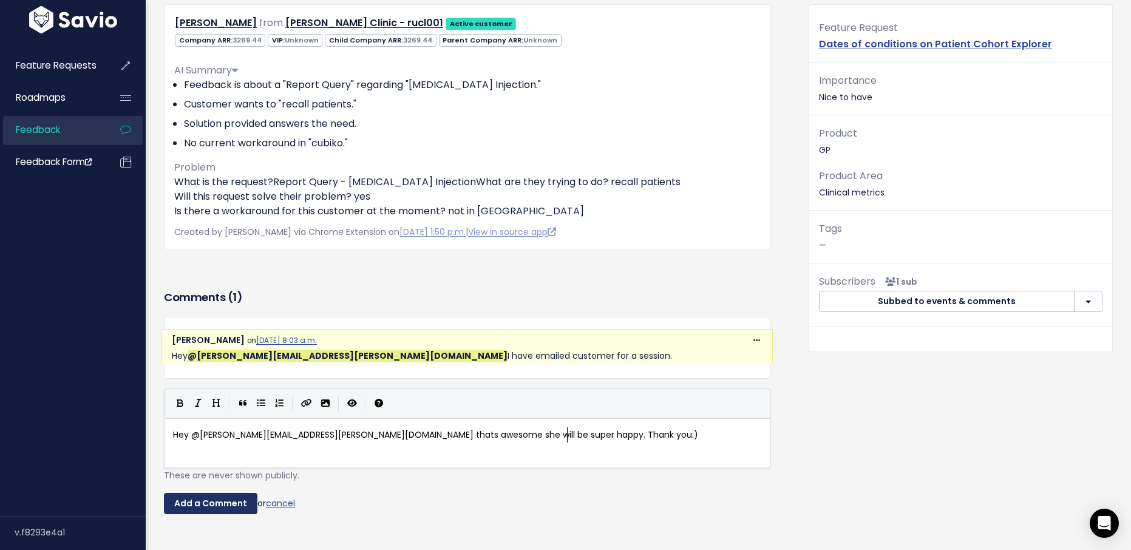  What do you see at coordinates (481, 24) in the screenshot?
I see `strong: Active customer` at bounding box center [481, 24].